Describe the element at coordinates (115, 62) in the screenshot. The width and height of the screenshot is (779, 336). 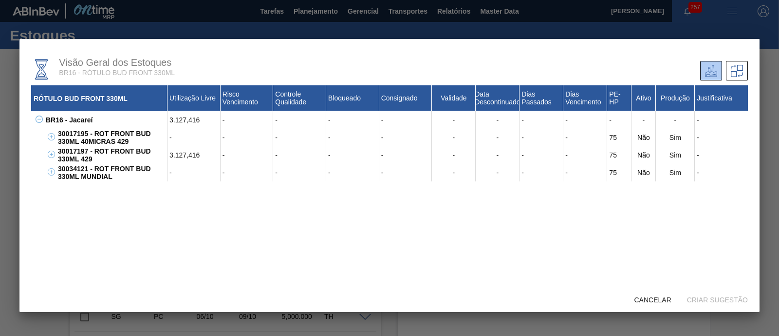
I see `span: Visão Geral dos Estoques` at that location.